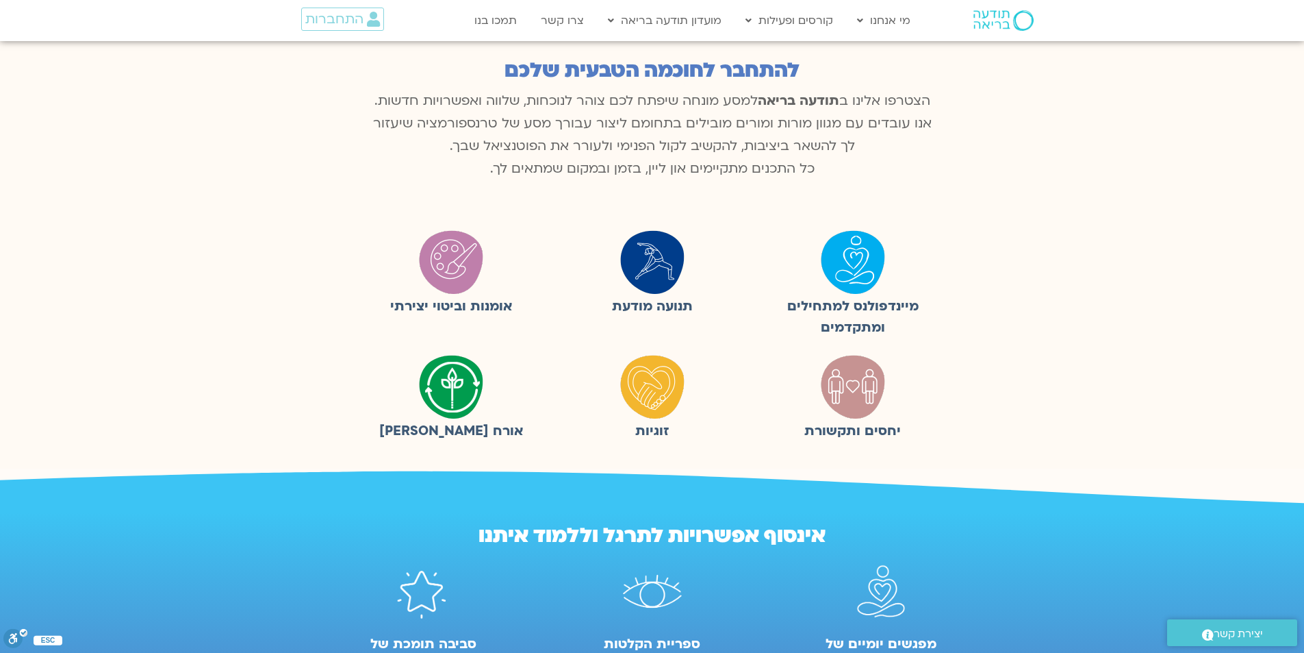 Image resolution: width=1304 pixels, height=653 pixels. What do you see at coordinates (334, 19) in the screenshot?
I see `span: התחברות` at bounding box center [334, 19].